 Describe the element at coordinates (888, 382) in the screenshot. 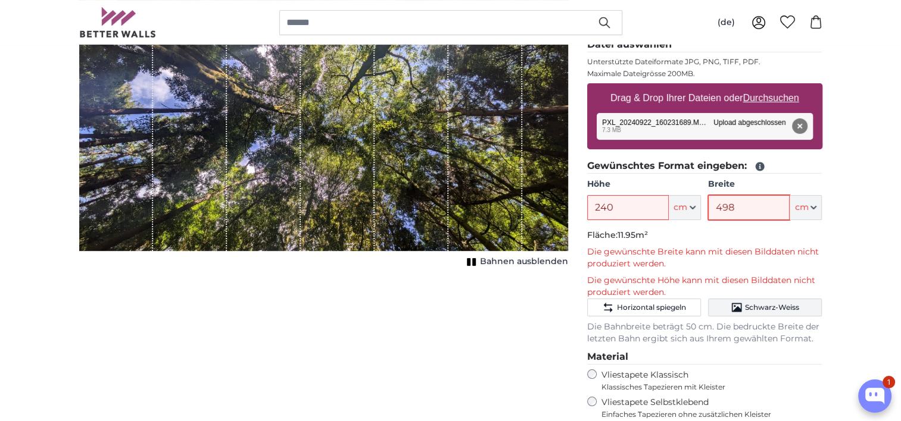

I see `div: 1` at that location.